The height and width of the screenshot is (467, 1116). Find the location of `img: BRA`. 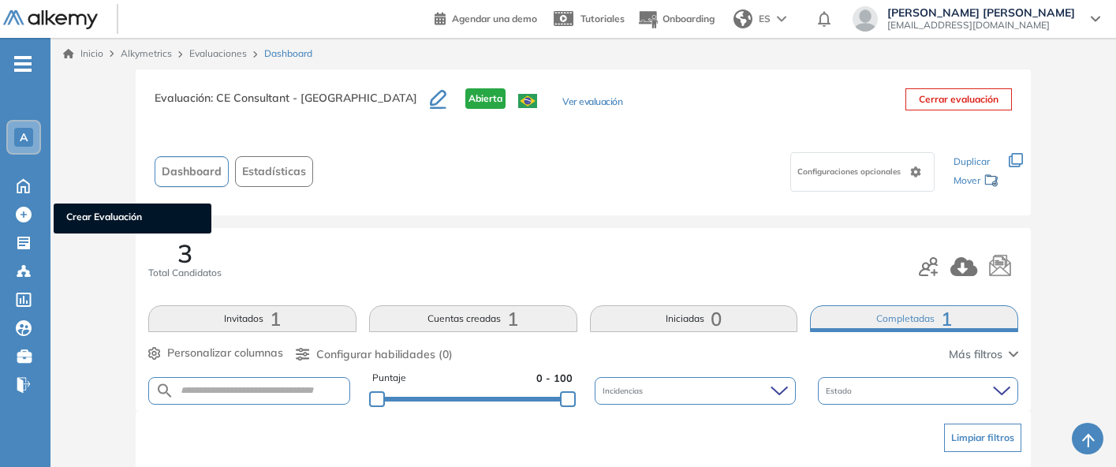

img: BRA is located at coordinates (527, 101).